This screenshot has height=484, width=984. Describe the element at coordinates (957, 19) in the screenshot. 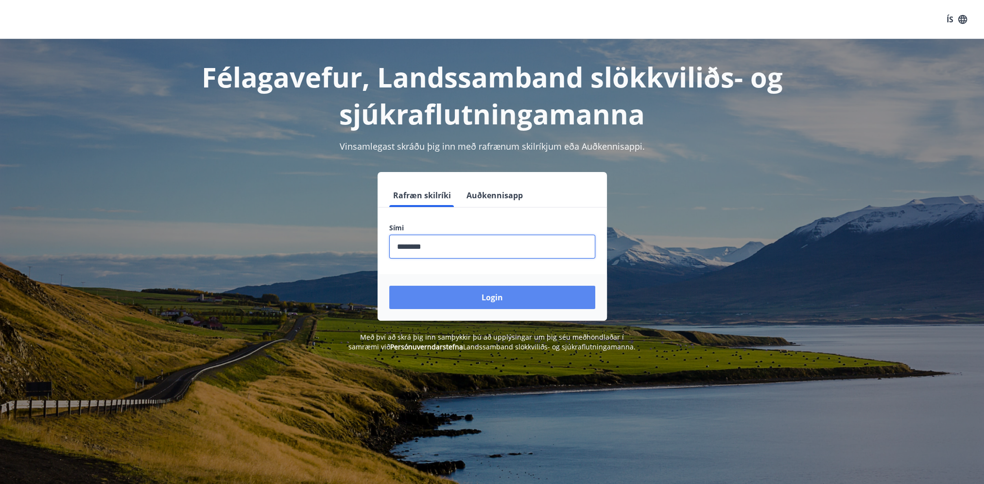

I see `button: ÍS` at that location.